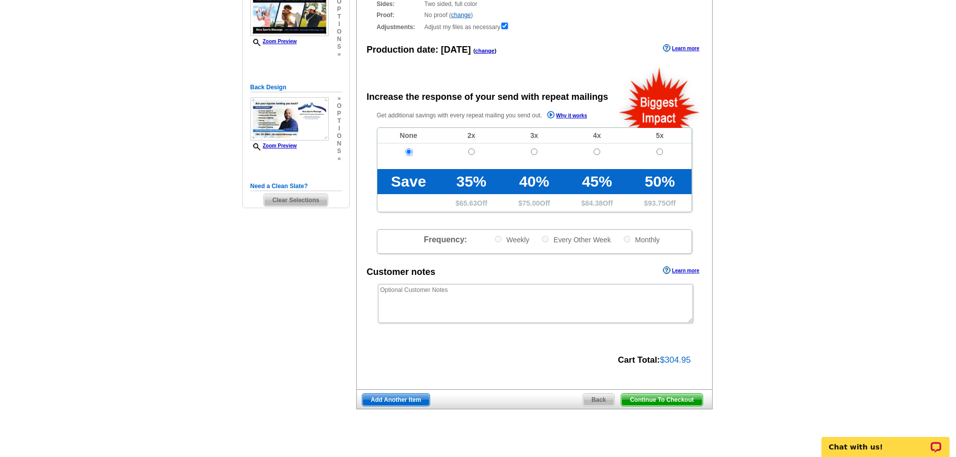 The image size is (956, 457). I want to click on span: Add Another Item, so click(396, 400).